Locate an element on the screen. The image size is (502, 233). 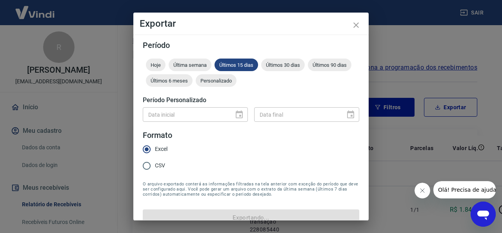
div: Última semana is located at coordinates (190, 65).